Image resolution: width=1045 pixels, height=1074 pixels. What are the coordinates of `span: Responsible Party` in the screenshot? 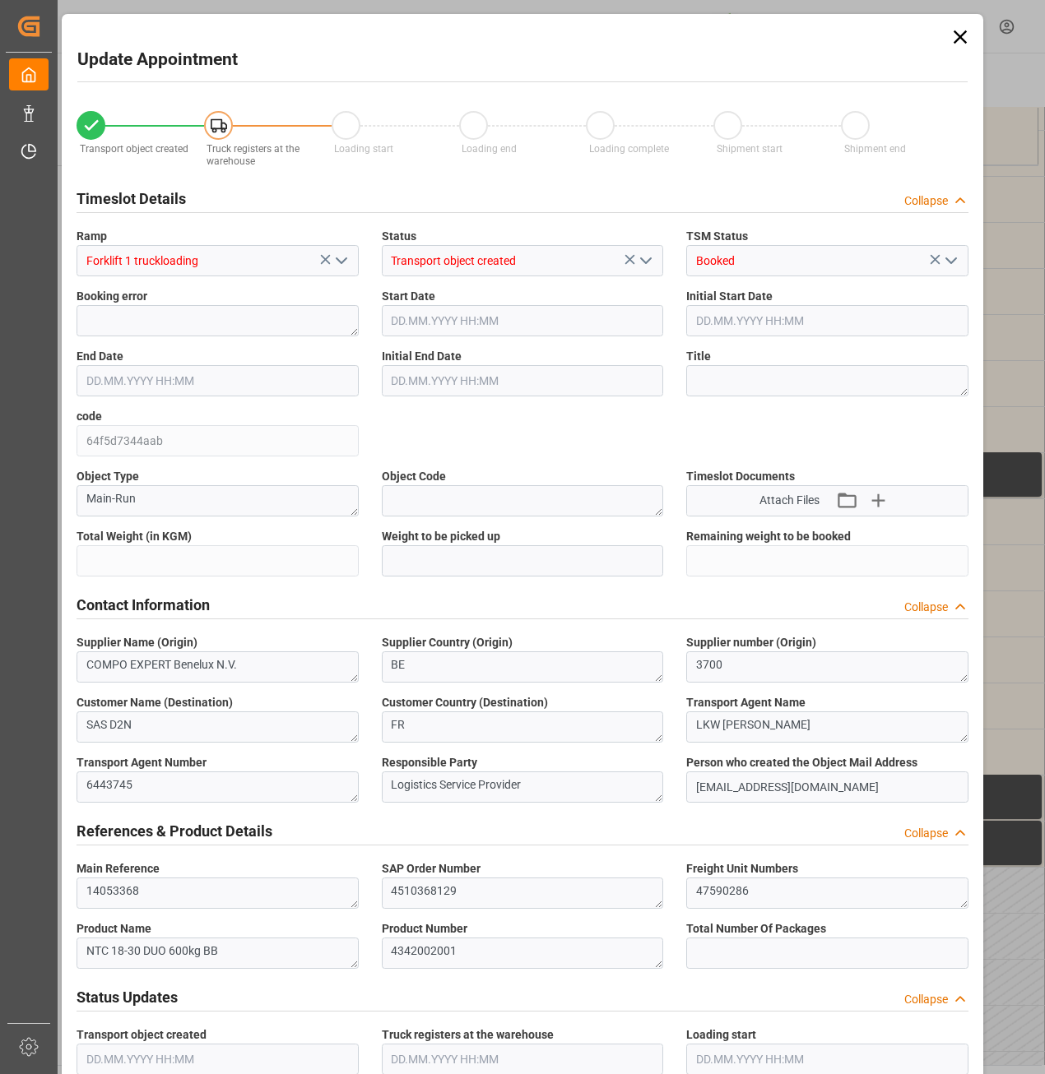 It's located at (429, 762).